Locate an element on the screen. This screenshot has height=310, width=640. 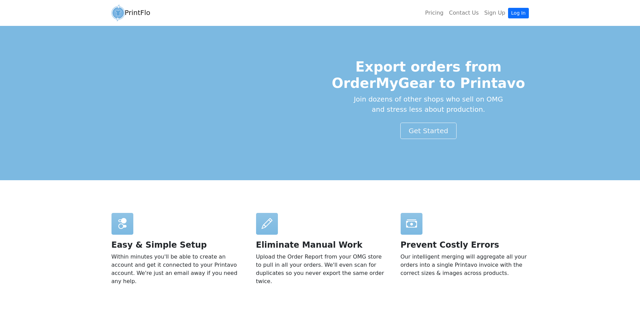
h2: Easy & Simple Setup is located at coordinates (176, 245).